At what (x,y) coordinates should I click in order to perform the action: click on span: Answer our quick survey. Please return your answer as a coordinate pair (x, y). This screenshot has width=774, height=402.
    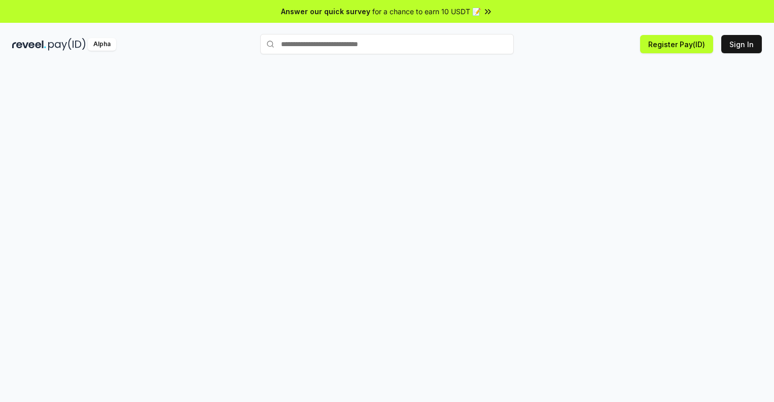
    Looking at the image, I should click on (326, 11).